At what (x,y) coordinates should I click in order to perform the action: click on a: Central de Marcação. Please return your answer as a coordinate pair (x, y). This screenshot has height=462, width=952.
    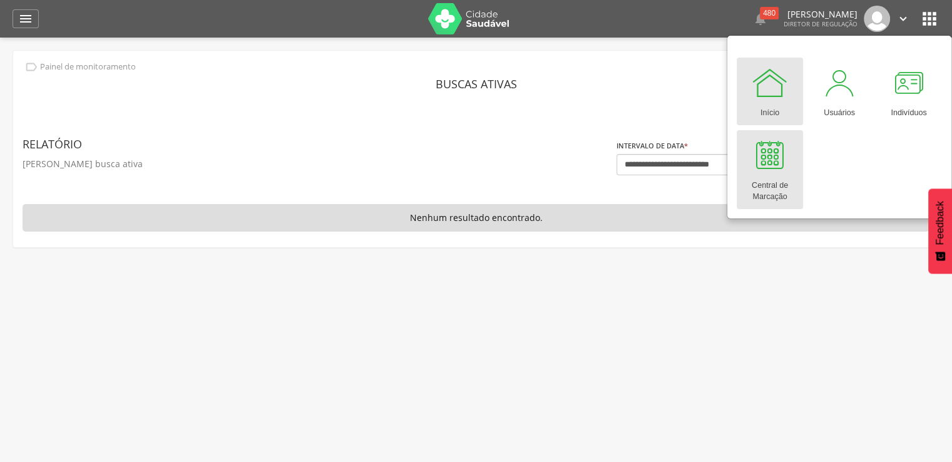
    Looking at the image, I should click on (770, 170).